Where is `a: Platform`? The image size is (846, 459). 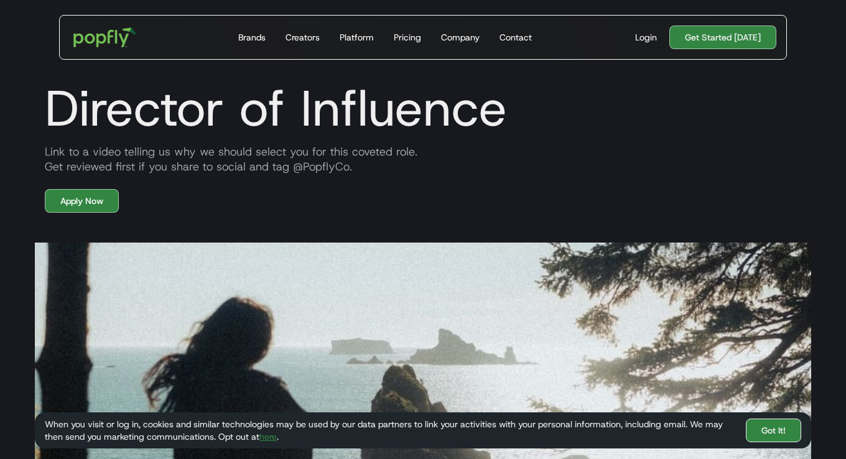
a: Platform is located at coordinates (356, 37).